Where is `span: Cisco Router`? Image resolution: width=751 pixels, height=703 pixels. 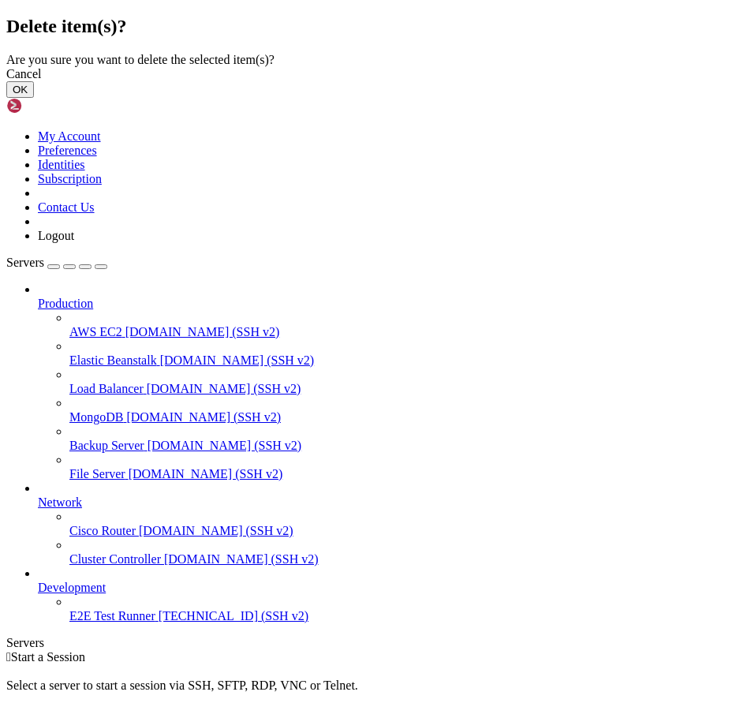
span: Cisco Router is located at coordinates (103, 530).